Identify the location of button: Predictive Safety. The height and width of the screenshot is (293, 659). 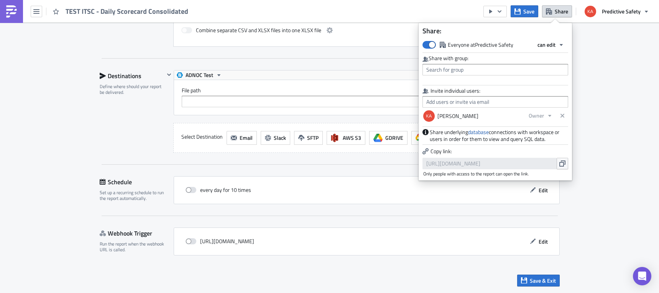
(617, 12).